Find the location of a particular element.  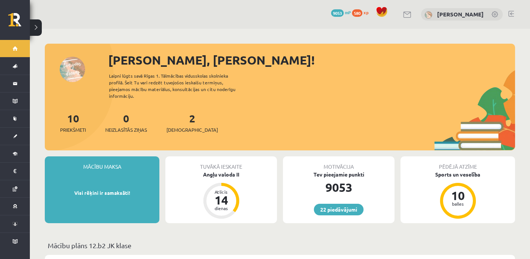

img: Marta Laura Neļķe is located at coordinates (429, 15).